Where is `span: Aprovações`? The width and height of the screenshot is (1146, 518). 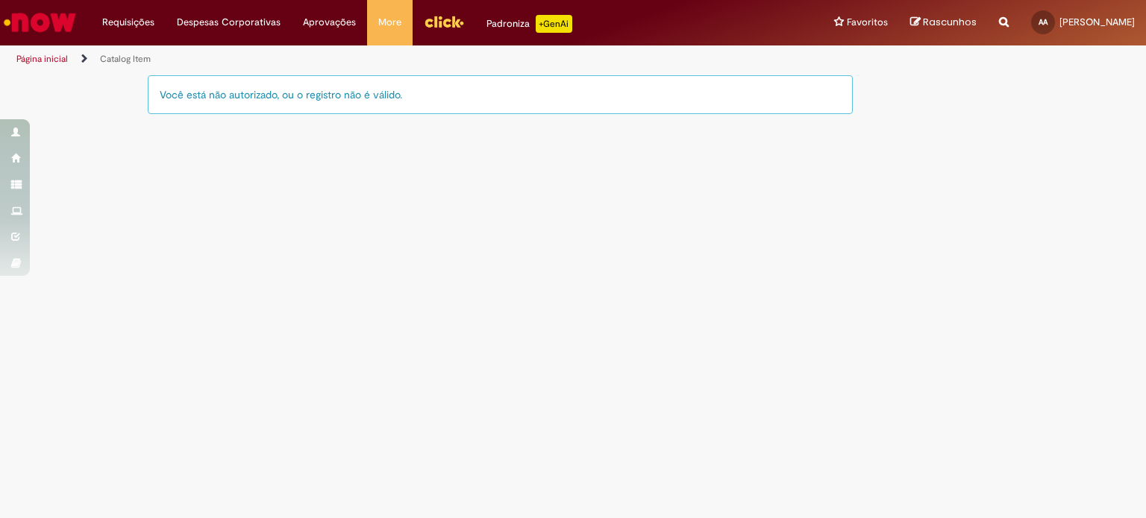
span: Aprovações is located at coordinates (329, 22).